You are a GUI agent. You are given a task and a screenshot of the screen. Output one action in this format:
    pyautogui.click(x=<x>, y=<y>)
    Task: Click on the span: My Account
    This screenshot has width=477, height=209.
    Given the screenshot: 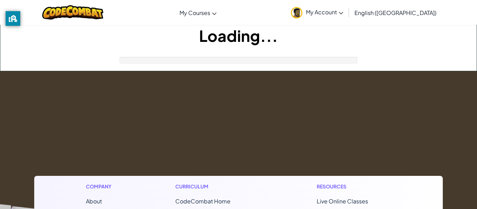 What is the action you would take?
    pyautogui.click(x=324, y=12)
    